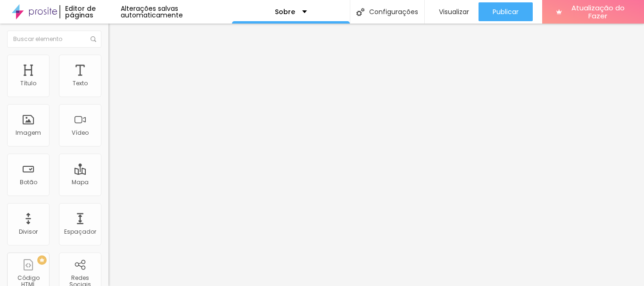  I want to click on font: Atualização do Fazer, so click(598, 12).